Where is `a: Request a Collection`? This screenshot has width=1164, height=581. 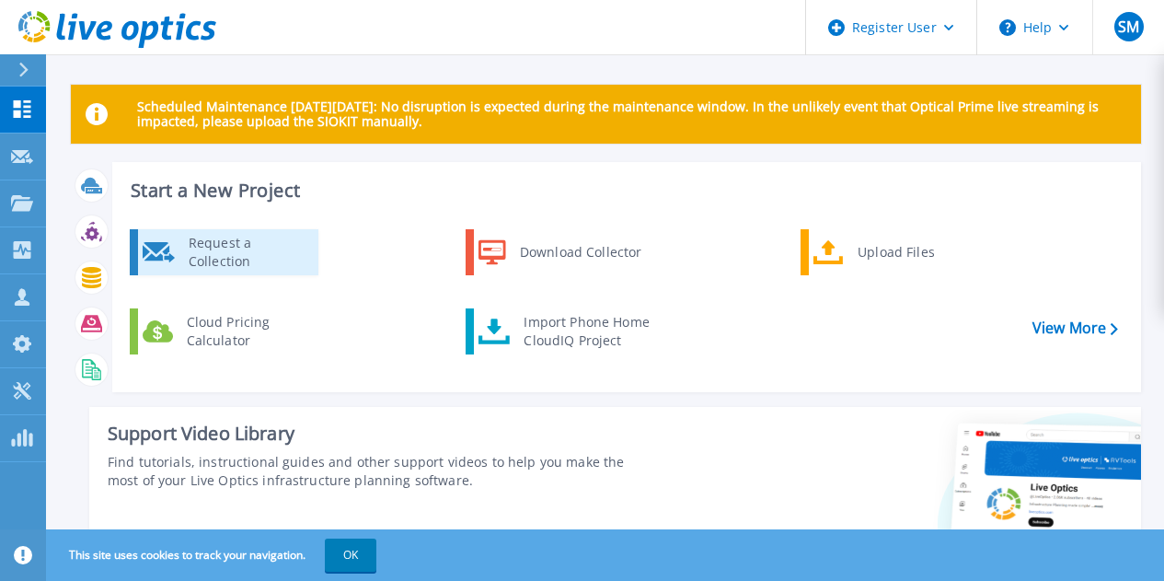
a: Request a Collection is located at coordinates (224, 252).